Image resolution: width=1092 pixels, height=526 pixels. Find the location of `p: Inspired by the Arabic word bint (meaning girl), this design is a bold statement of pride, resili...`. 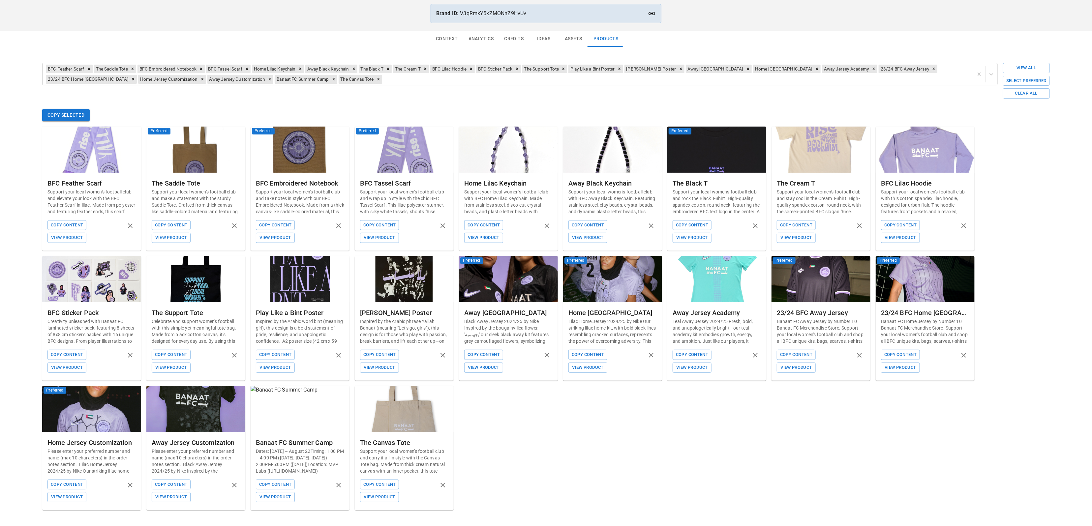

p: Inspired by the Arabic word bint (meaning girl), this design is a bold statement of pride, resili... is located at coordinates (300, 331).